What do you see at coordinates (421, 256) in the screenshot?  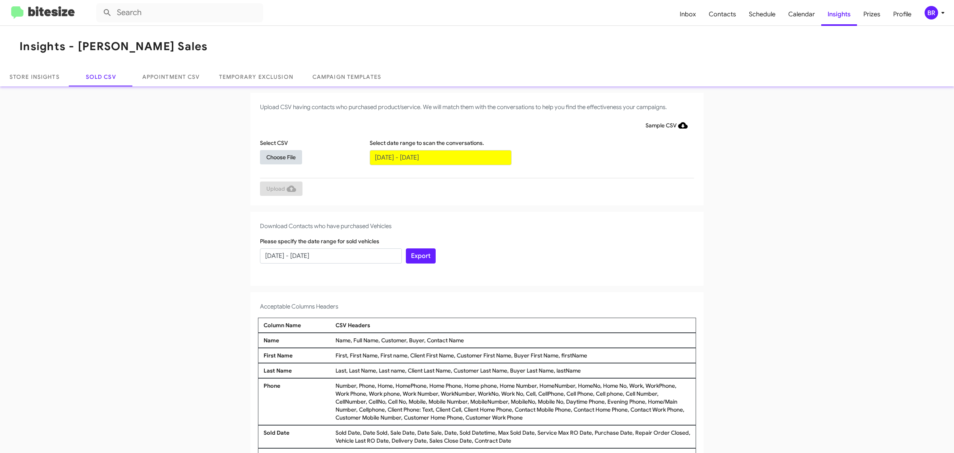 I see `button: Export` at bounding box center [421, 256].